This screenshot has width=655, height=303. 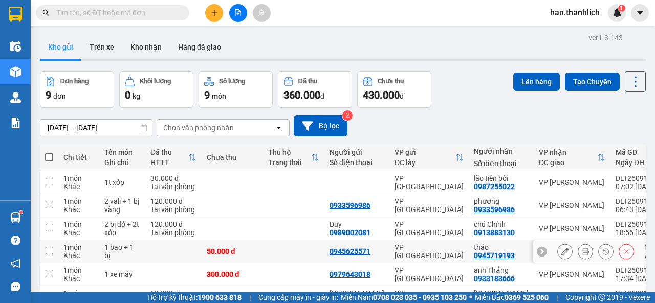 What do you see at coordinates (122, 183) in the screenshot?
I see `div: 1t xốp` at bounding box center [122, 183].